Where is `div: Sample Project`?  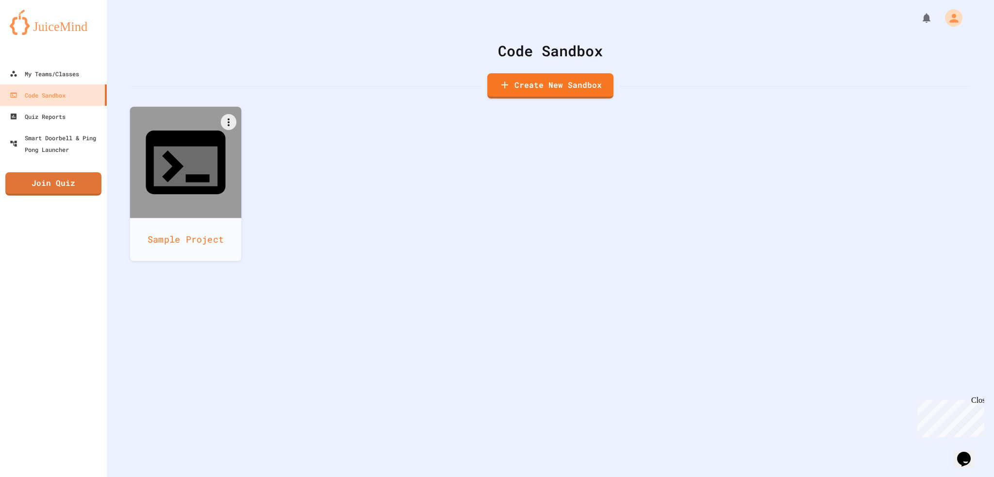
div: Sample Project is located at coordinates (186, 239).